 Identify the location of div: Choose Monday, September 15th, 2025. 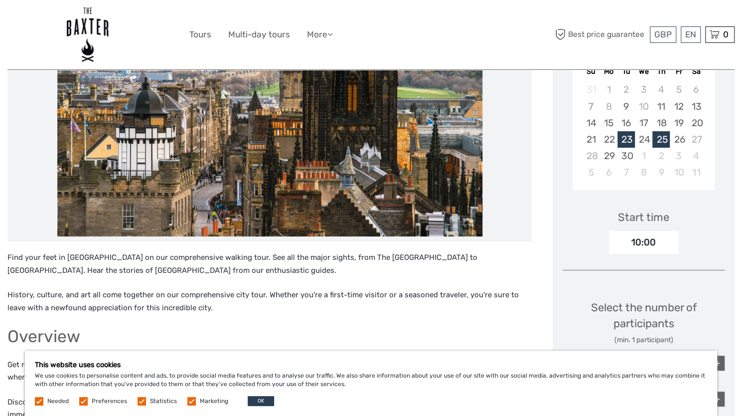
(609, 123).